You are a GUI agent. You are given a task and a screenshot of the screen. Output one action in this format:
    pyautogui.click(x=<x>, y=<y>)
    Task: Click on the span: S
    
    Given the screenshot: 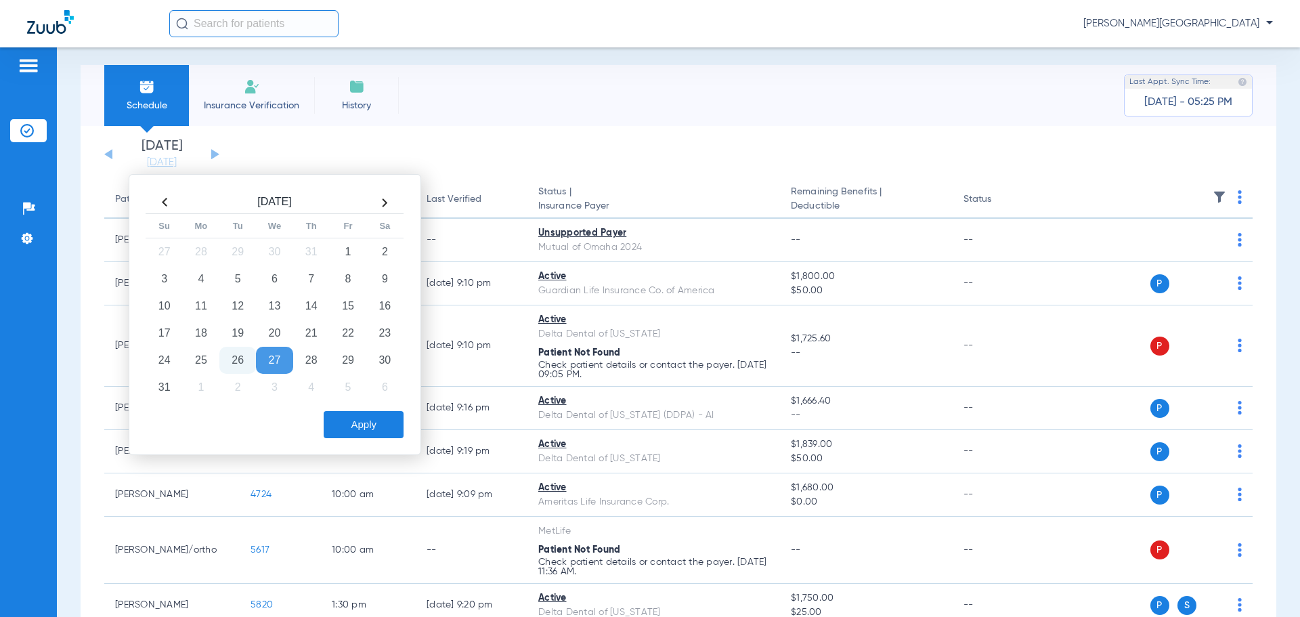 What is the action you would take?
    pyautogui.click(x=1187, y=605)
    